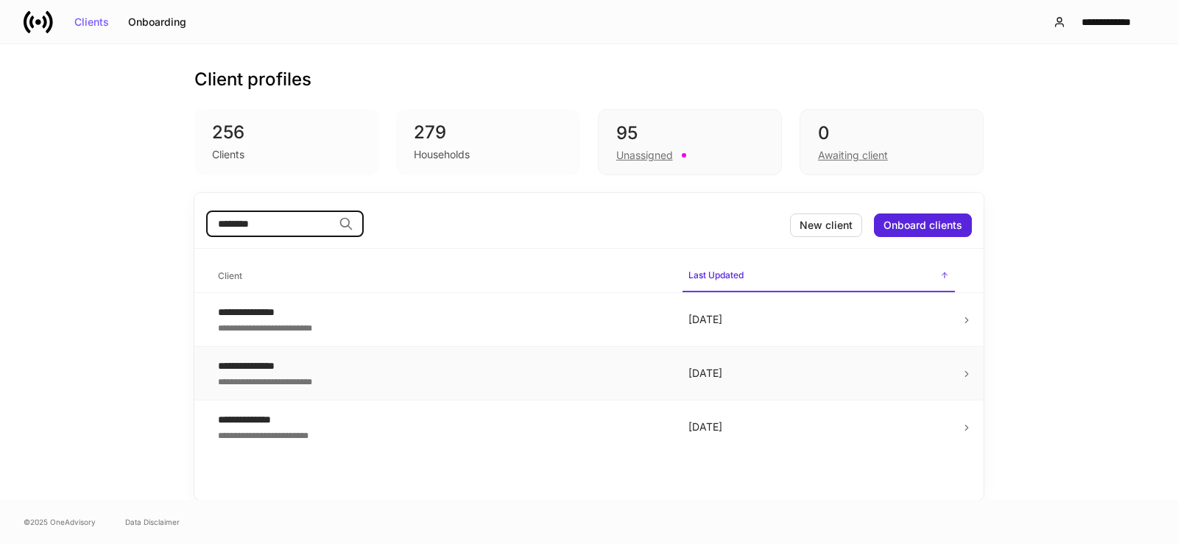 The height and width of the screenshot is (544, 1178). Describe the element at coordinates (922, 225) in the screenshot. I see `div: Onboard clients` at that location.